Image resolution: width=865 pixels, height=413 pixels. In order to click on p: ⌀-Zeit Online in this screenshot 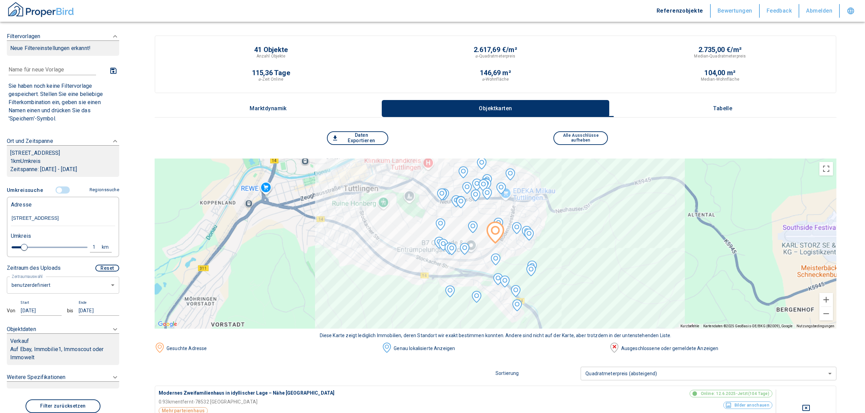, I will do `click(271, 79)`.